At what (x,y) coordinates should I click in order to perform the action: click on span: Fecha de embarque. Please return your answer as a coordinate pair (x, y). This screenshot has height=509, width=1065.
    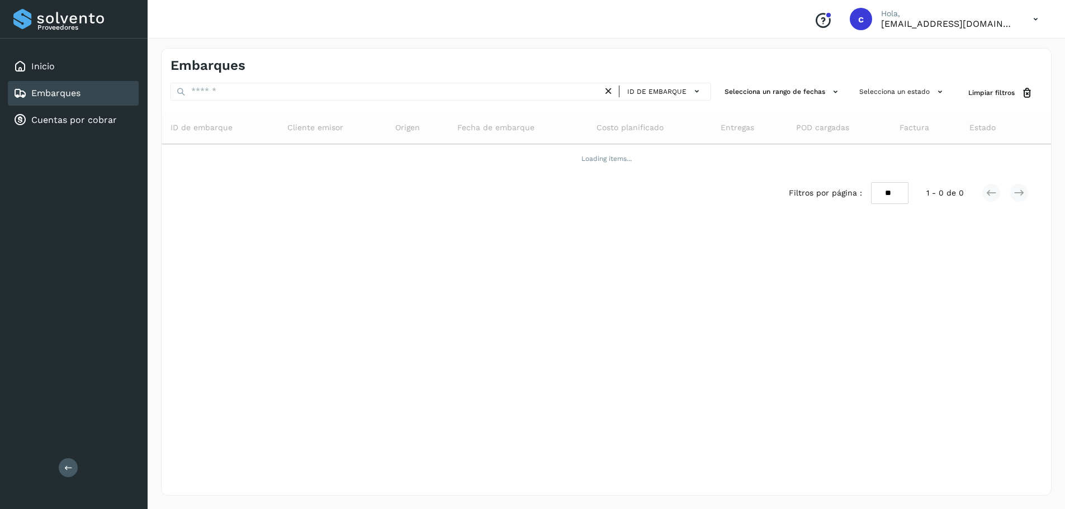
    Looking at the image, I should click on (496, 127).